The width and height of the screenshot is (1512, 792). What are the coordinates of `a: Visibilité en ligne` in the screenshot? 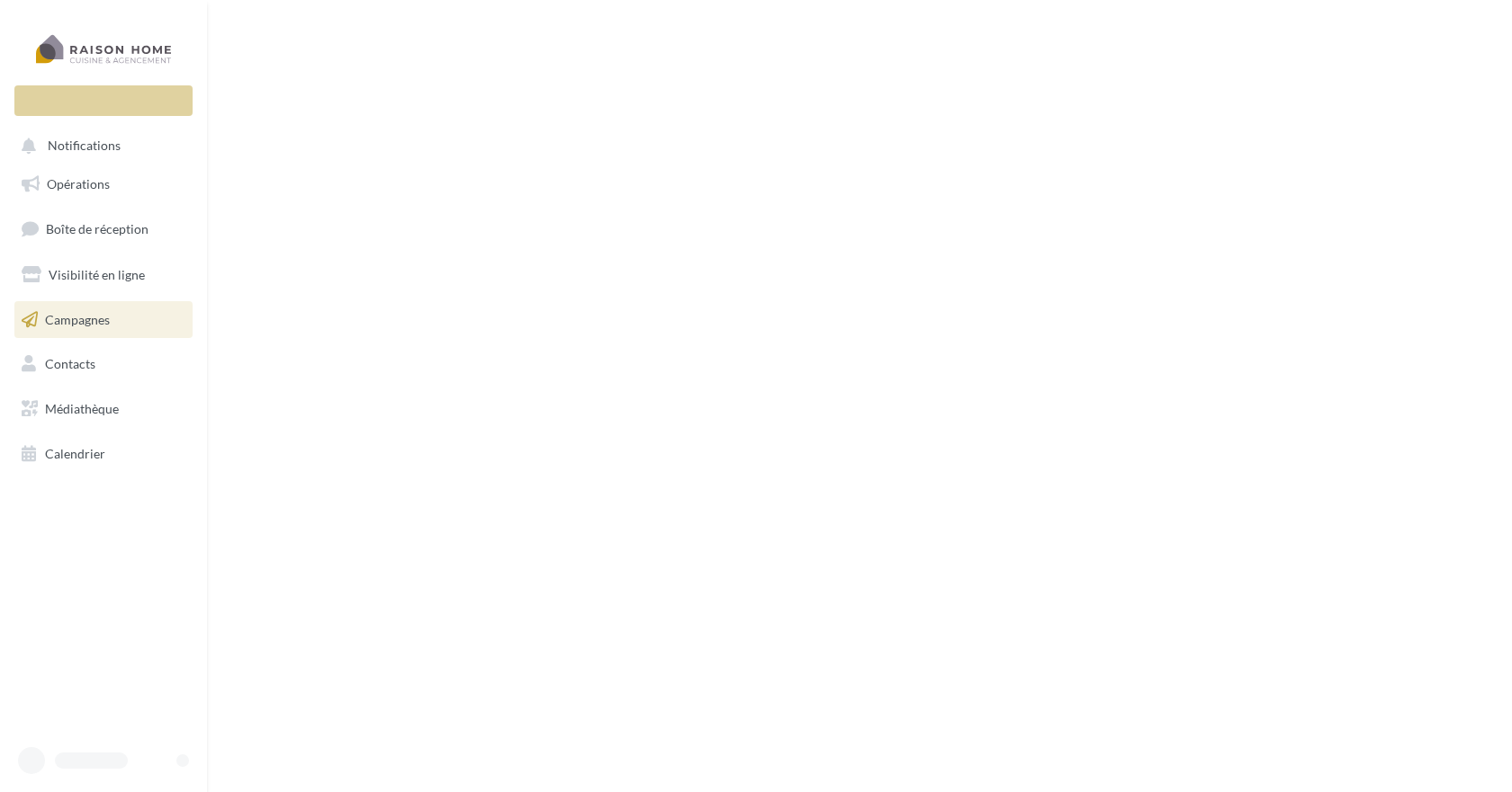 It's located at (104, 276).